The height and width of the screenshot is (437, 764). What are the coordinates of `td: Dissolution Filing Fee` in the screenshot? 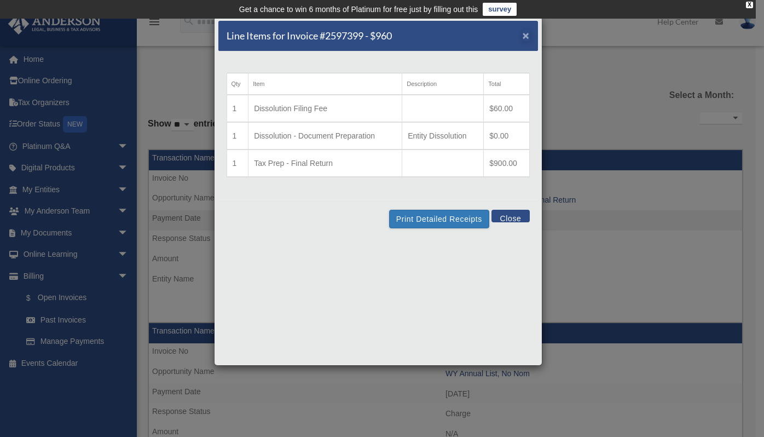 It's located at (325, 108).